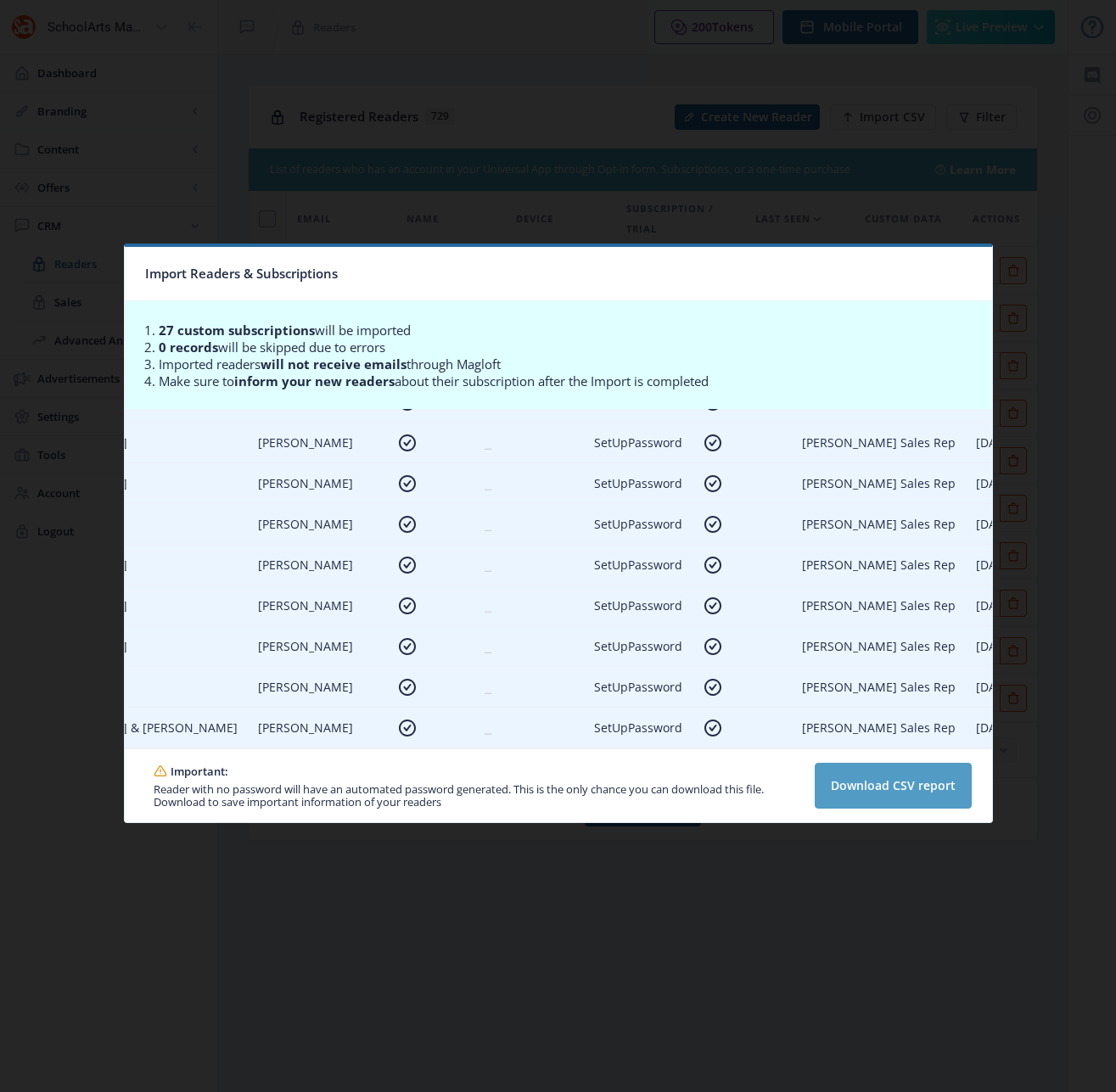  Describe the element at coordinates (480, 796) in the screenshot. I see `p: Reader with no password will have an automated password generated. This is the only chance you ca...` at that location.